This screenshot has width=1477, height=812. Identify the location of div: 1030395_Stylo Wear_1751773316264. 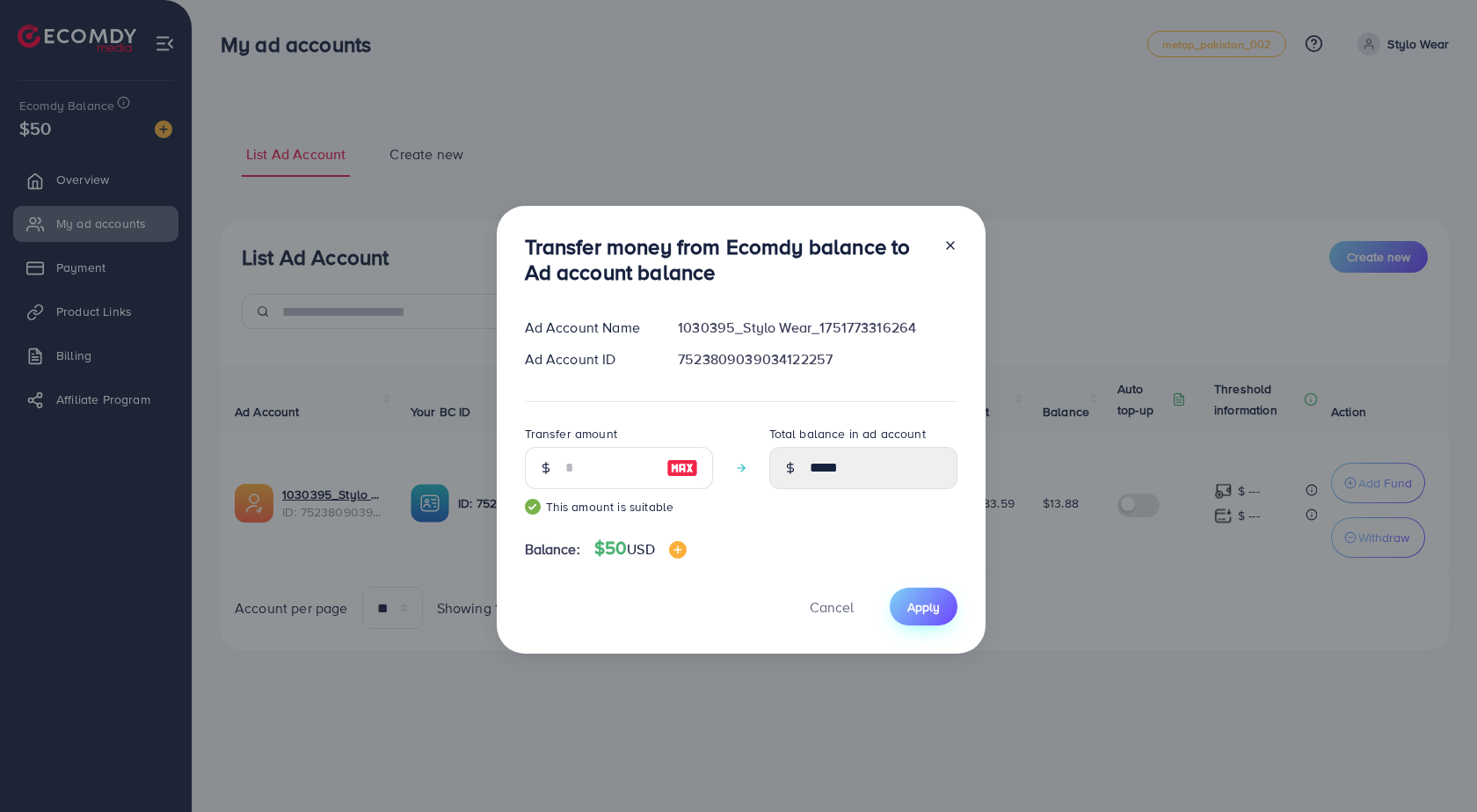
(817, 327).